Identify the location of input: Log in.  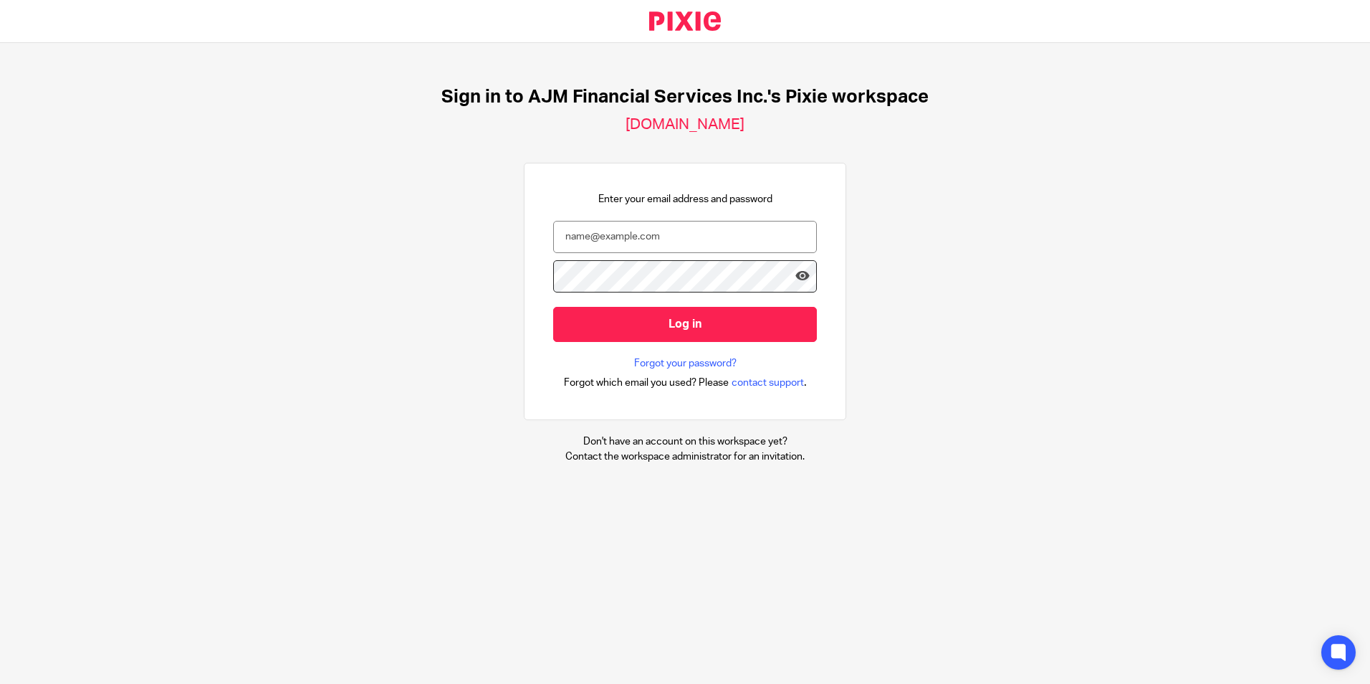
(685, 324).